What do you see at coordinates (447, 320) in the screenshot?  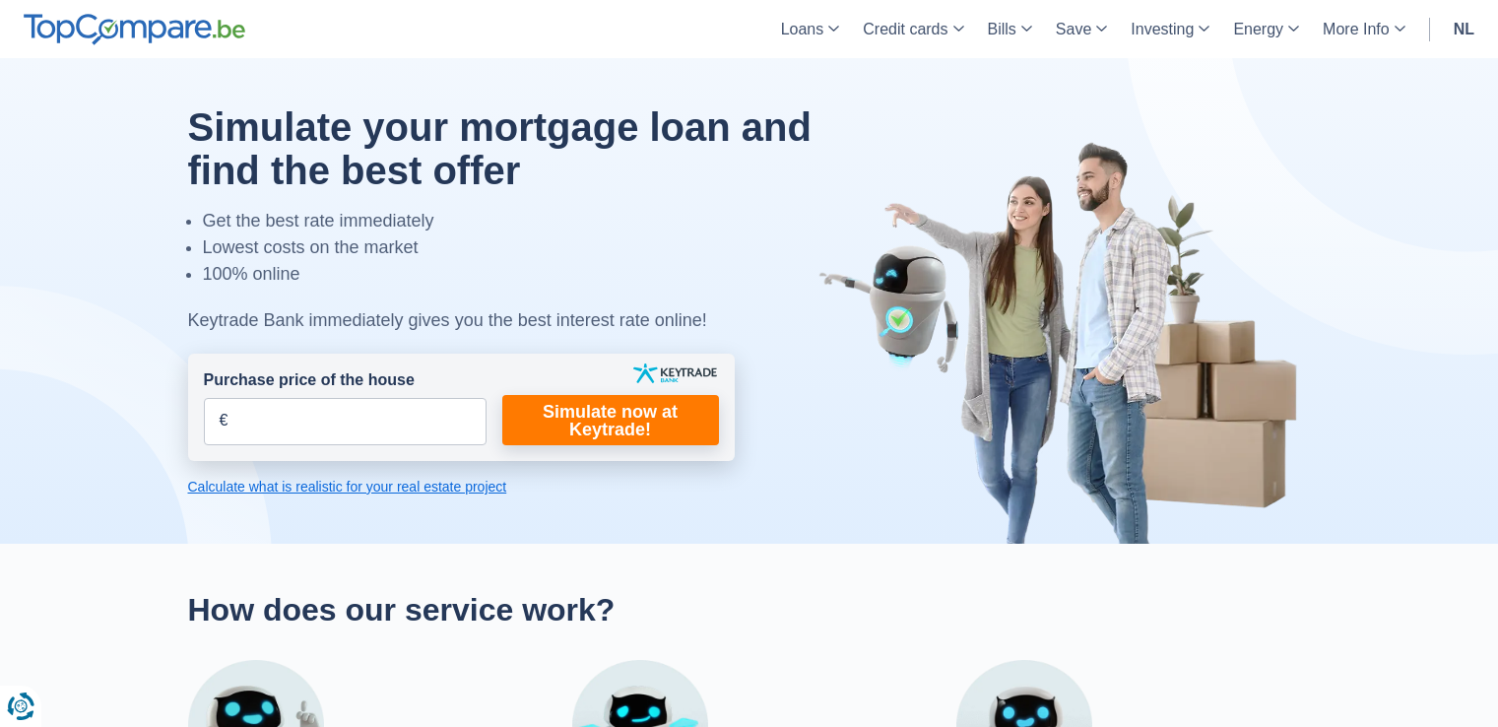 I see `font: Keytrade Bank immediately gives you the best interest rate online!` at bounding box center [447, 320].